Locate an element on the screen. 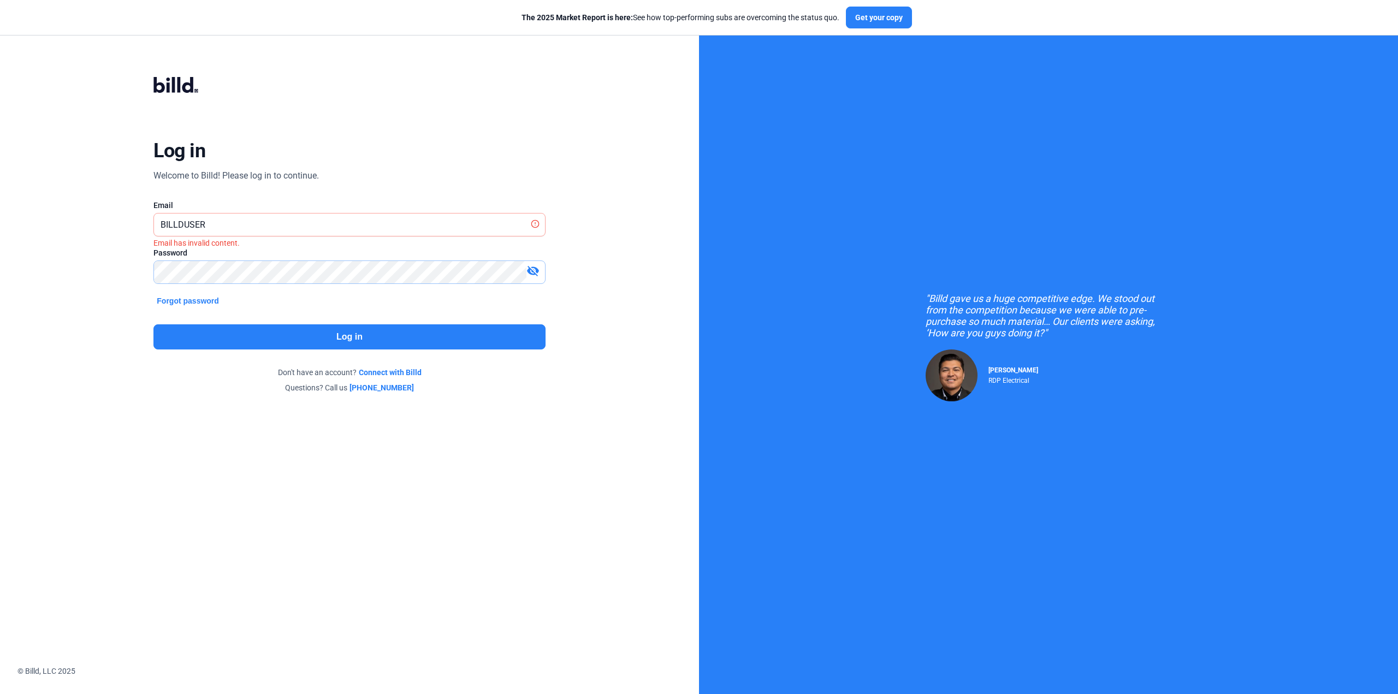  div: "Billd gave us a huge competitive edge. We stood out from the competition because we were able to... is located at coordinates (1049, 316).